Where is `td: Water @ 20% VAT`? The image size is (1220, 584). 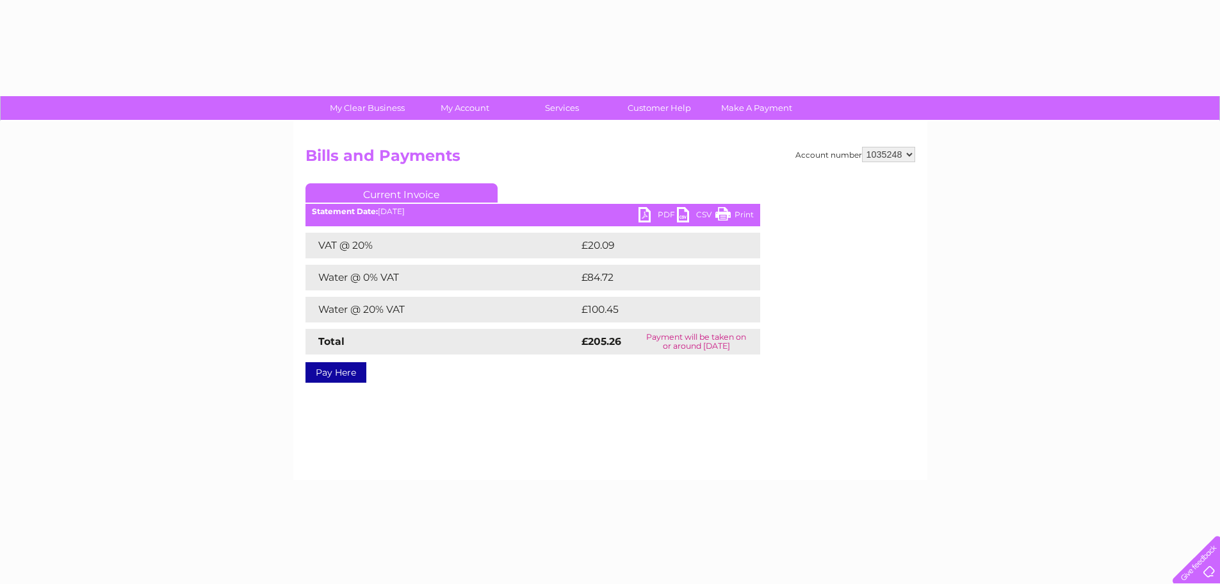 td: Water @ 20% VAT is located at coordinates (442, 309).